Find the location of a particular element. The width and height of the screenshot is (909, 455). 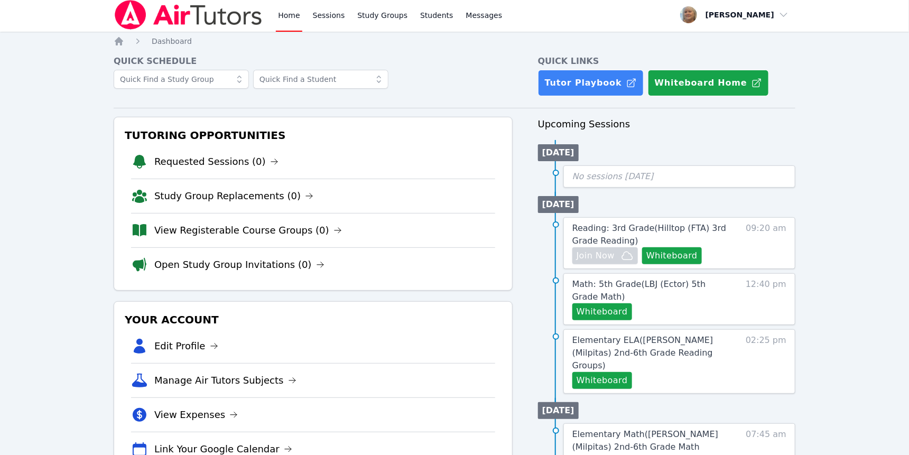

a: Dashboard is located at coordinates (172, 41).